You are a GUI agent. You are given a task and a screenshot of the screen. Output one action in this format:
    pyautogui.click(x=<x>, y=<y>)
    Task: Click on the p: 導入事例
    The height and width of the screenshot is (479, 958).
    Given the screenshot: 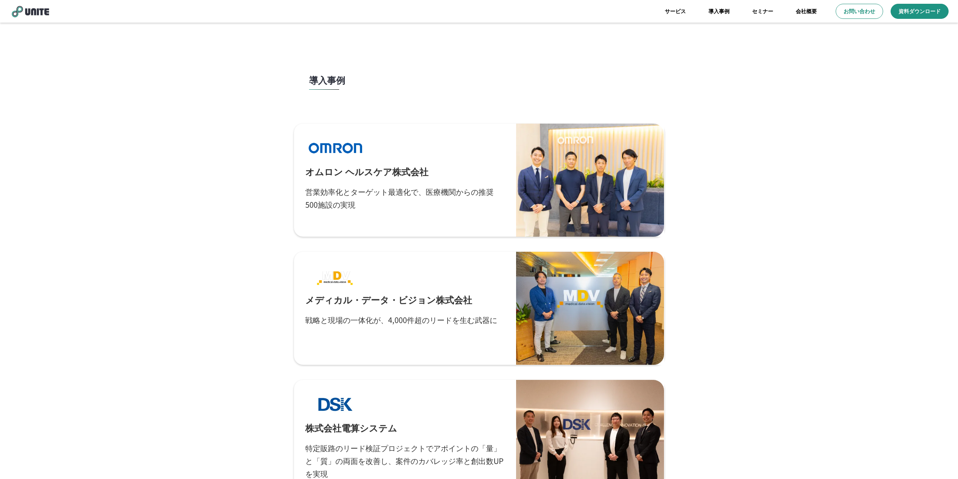 What is the action you would take?
    pyautogui.click(x=327, y=80)
    